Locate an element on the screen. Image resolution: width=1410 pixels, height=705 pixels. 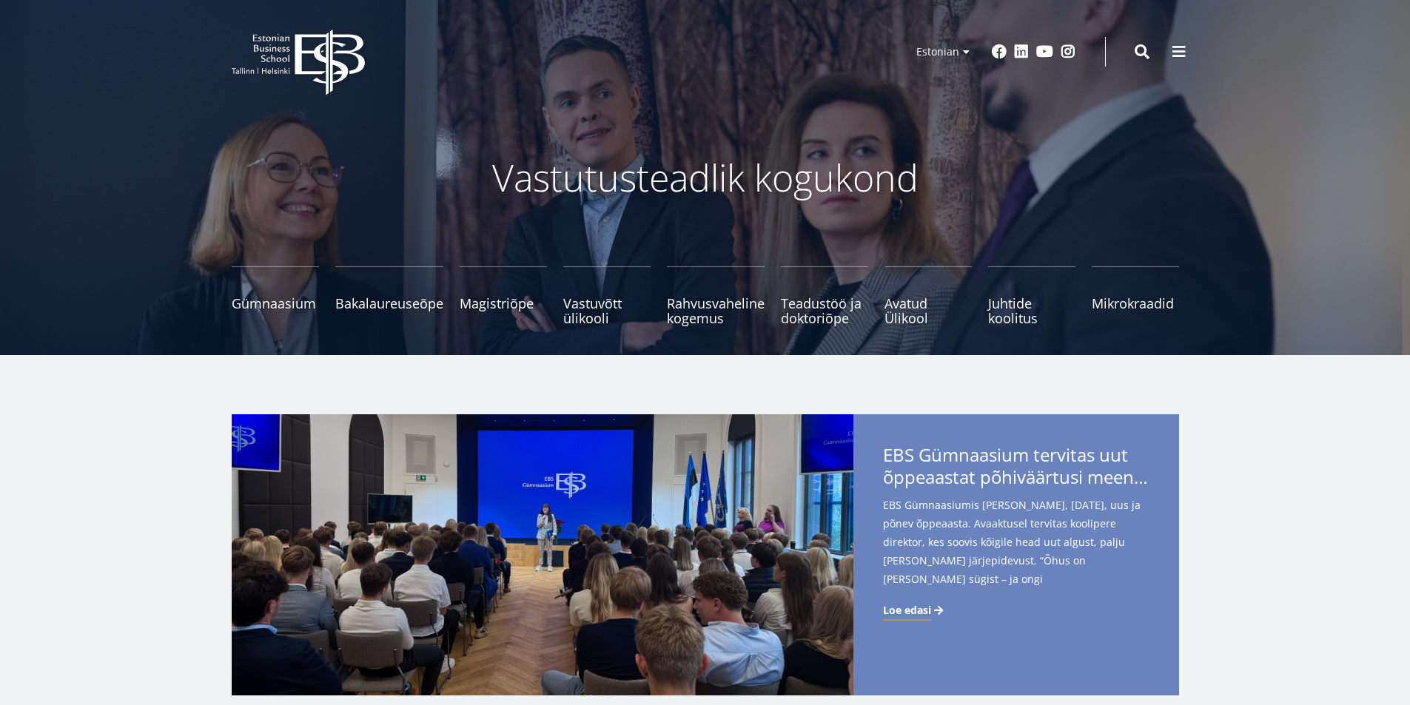
a: Juhtide koolitus is located at coordinates (1032, 296).